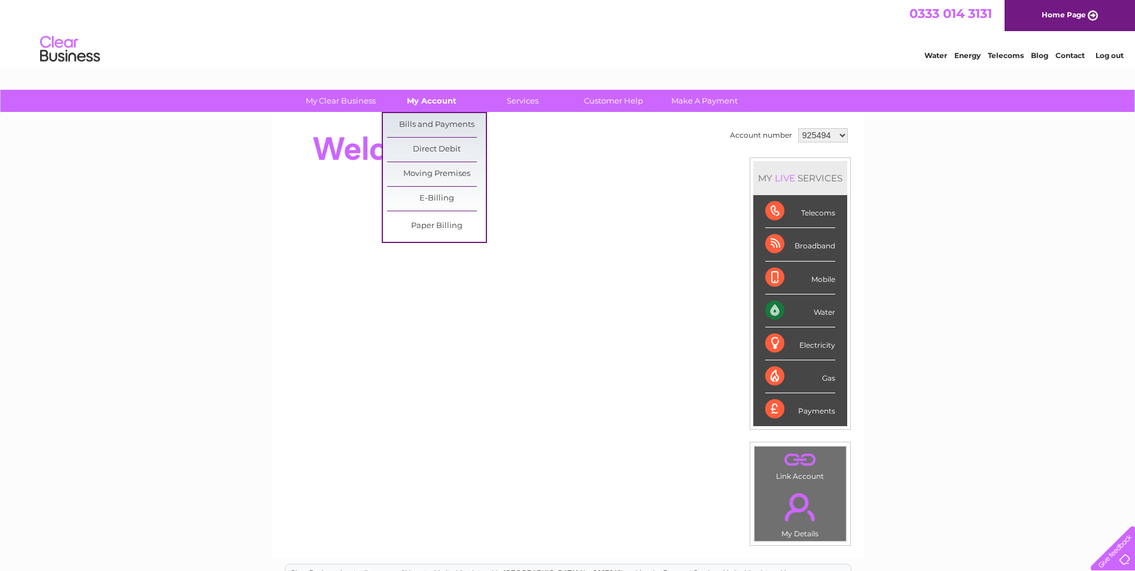 This screenshot has width=1135, height=571. Describe the element at coordinates (800, 278) in the screenshot. I see `div: Mobile` at that location.